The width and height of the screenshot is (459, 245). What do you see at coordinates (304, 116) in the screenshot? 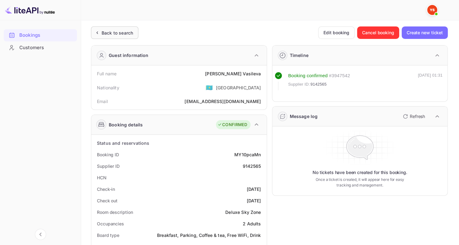
I see `div: Message log` at bounding box center [304, 116].